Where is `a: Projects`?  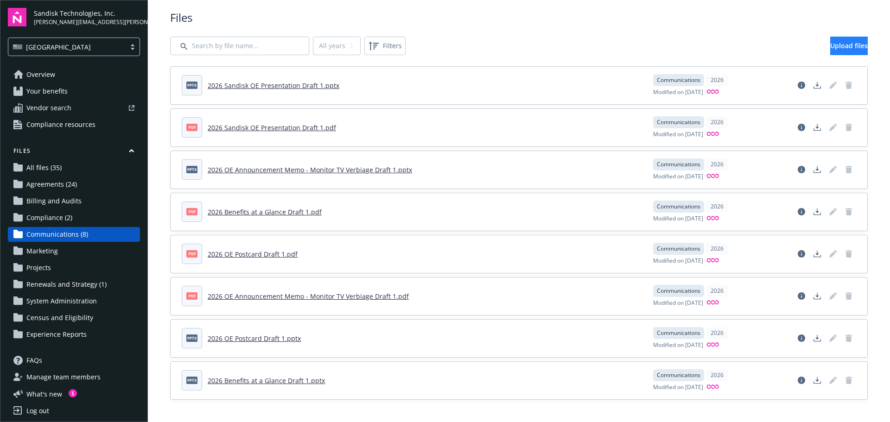 a: Projects is located at coordinates (74, 268).